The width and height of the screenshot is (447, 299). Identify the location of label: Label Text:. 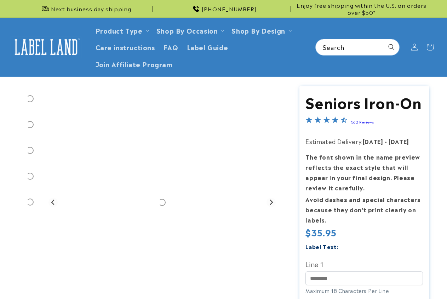
(322, 247).